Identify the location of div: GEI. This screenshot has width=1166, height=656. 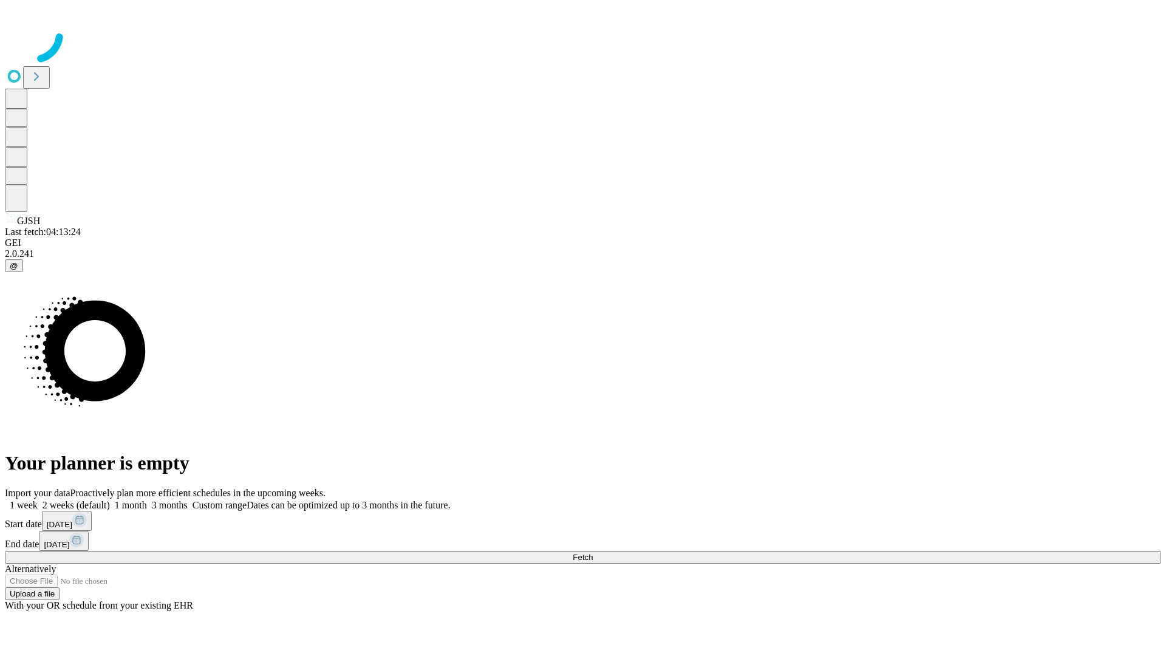
(583, 243).